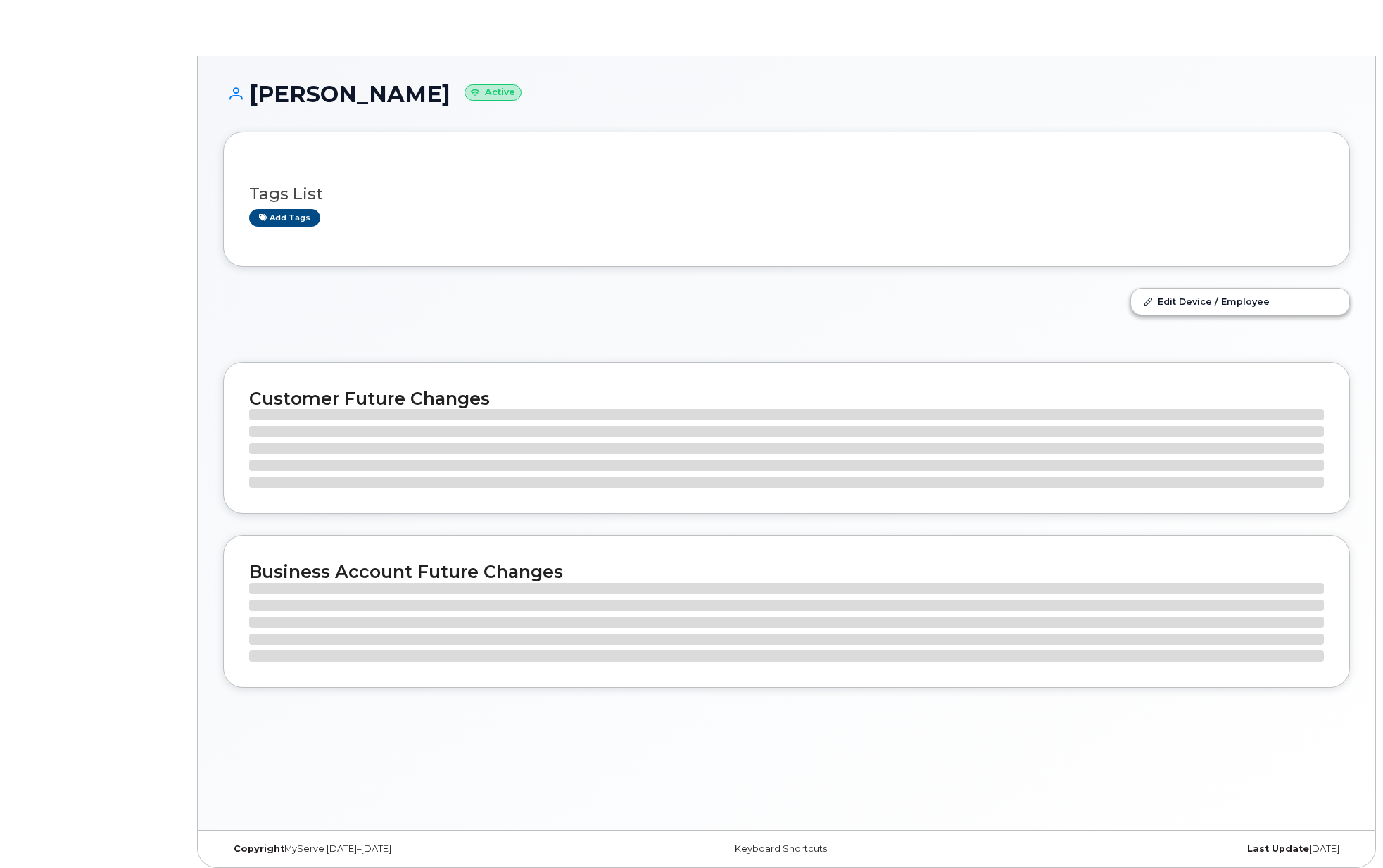 Image resolution: width=1383 pixels, height=868 pixels. I want to click on a: Edit Device / Employee, so click(1240, 301).